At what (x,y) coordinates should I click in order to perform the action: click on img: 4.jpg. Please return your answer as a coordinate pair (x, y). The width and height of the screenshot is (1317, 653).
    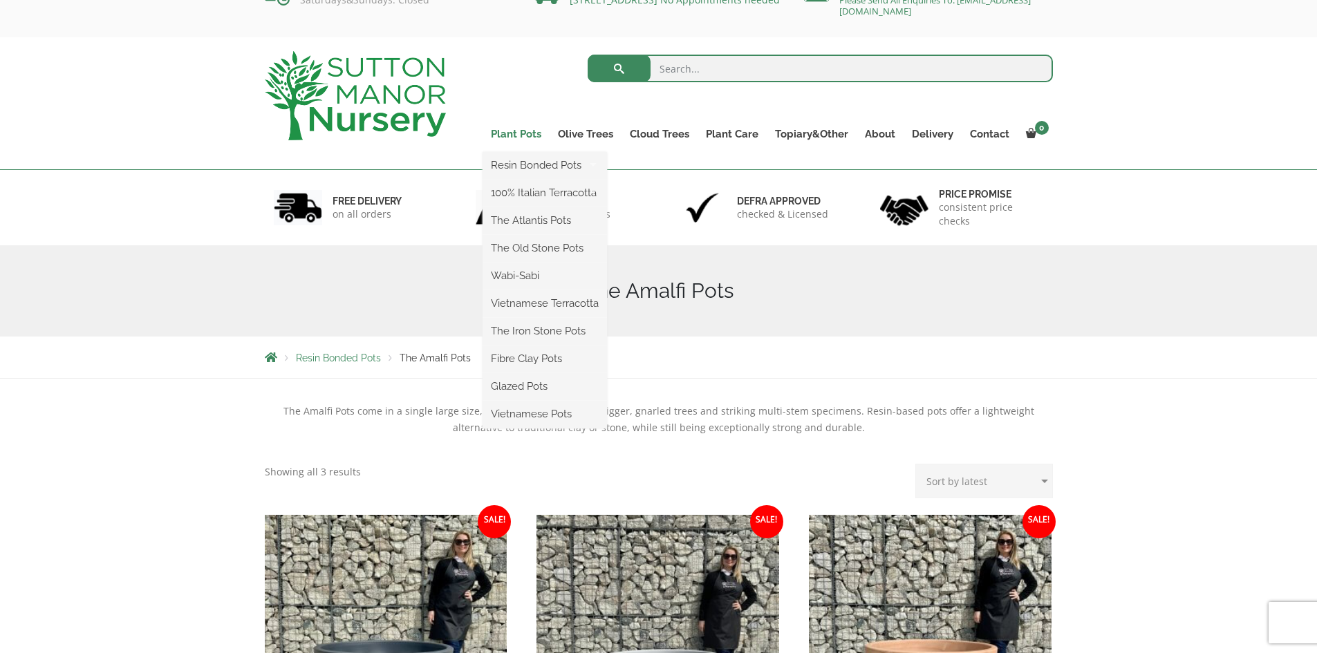
    Looking at the image, I should click on (904, 207).